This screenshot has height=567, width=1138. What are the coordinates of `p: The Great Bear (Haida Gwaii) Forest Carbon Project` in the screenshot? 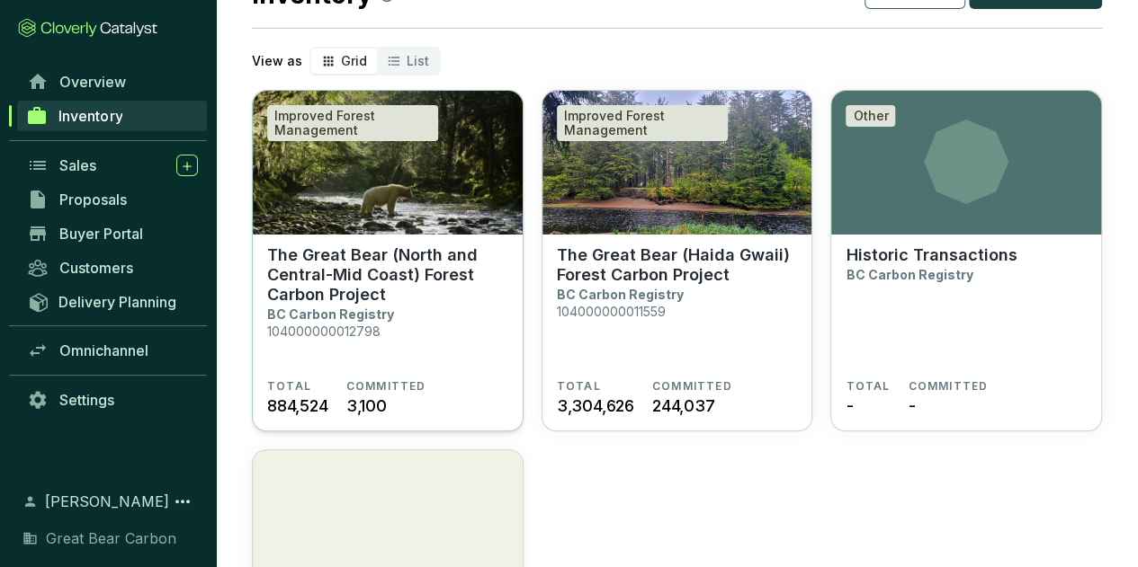 It's located at (677, 265).